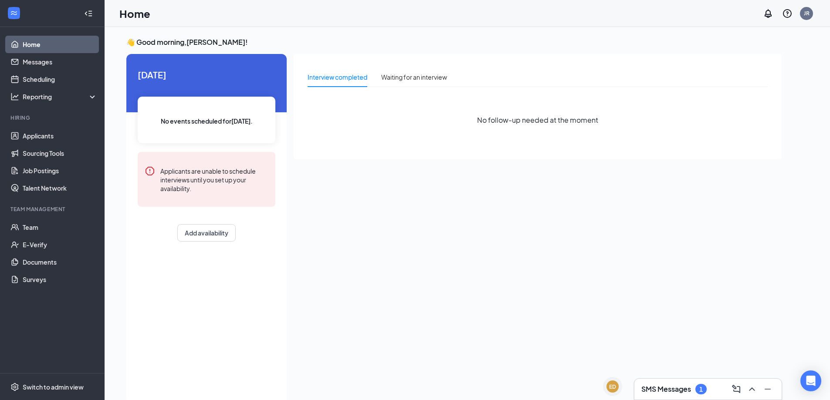 Image resolution: width=830 pixels, height=400 pixels. Describe the element at coordinates (60, 79) in the screenshot. I see `a: Scheduling` at that location.